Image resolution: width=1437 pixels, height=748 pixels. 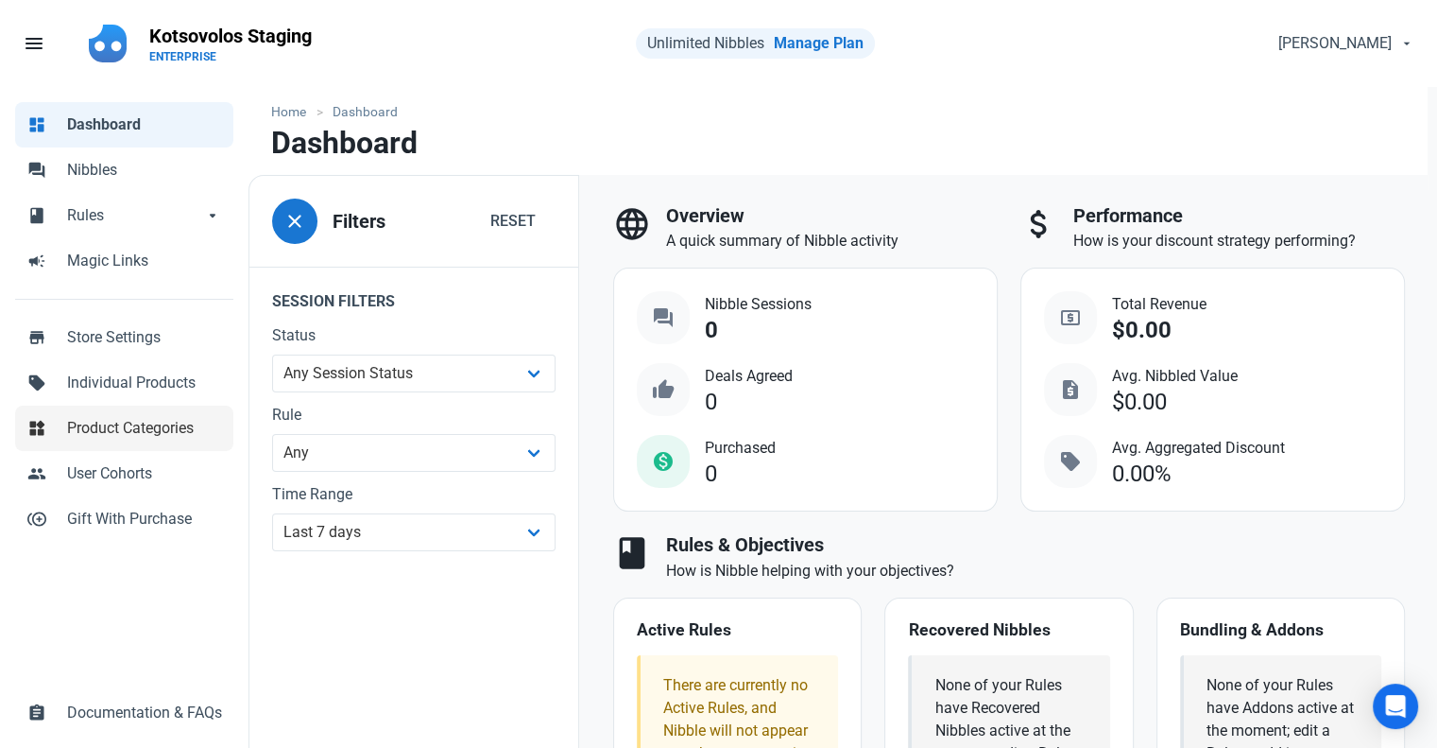 I want to click on p: A quick summary of Nibble activity, so click(x=832, y=241).